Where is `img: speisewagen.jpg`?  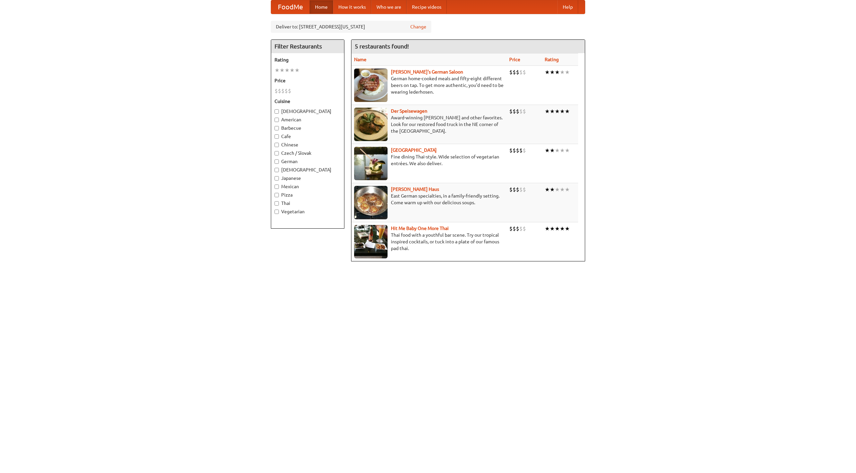
img: speisewagen.jpg is located at coordinates (371, 124).